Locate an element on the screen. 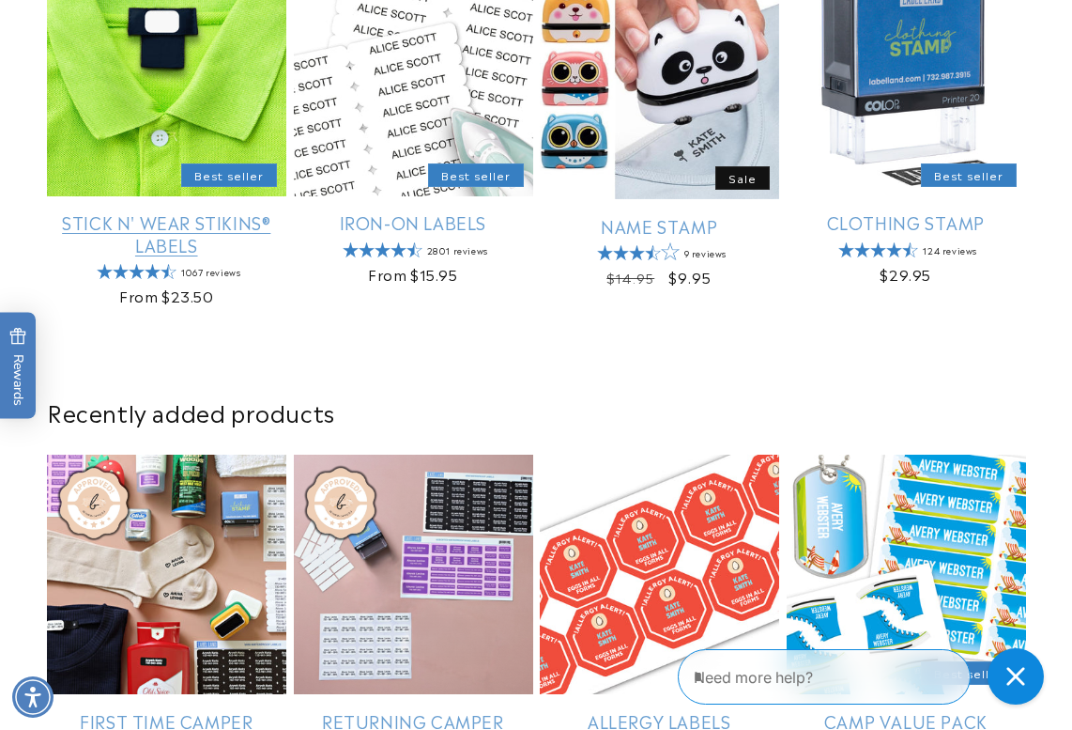  button: Close gorgias live chat is located at coordinates (338, 35).